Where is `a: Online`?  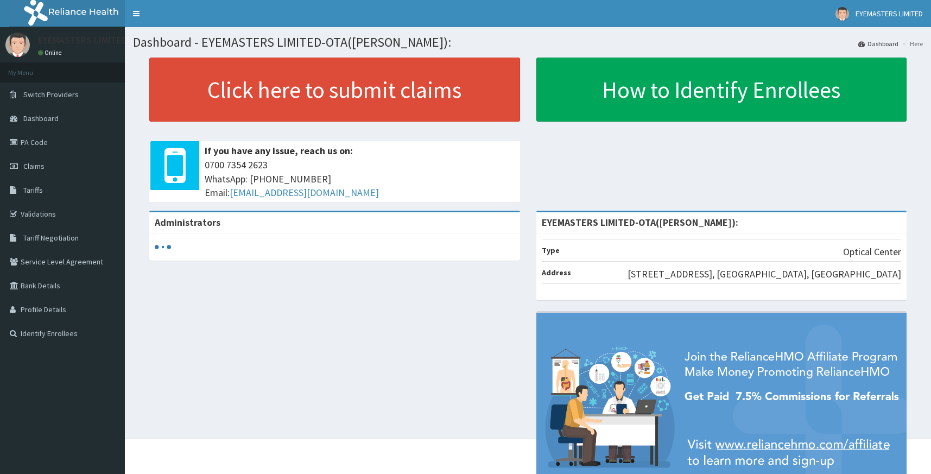 a: Online is located at coordinates (51, 53).